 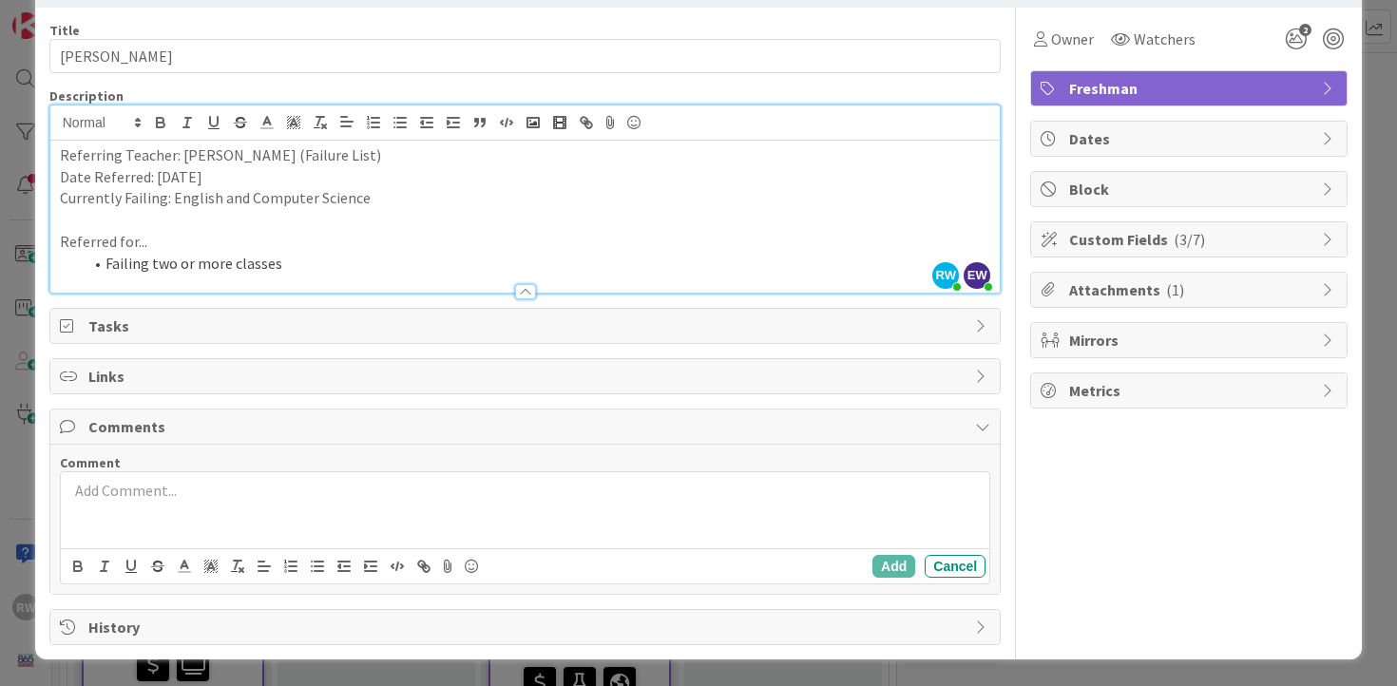 I want to click on span: Custom Fields, so click(x=1191, y=240).